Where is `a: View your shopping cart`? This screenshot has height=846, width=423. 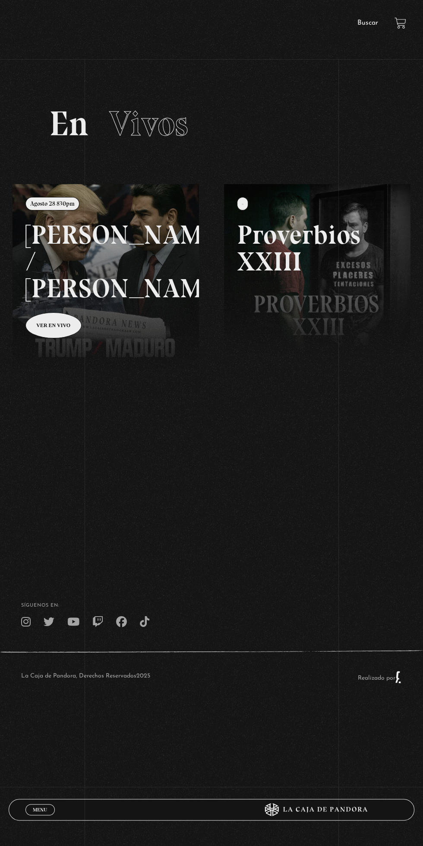 a: View your shopping cart is located at coordinates (401, 23).